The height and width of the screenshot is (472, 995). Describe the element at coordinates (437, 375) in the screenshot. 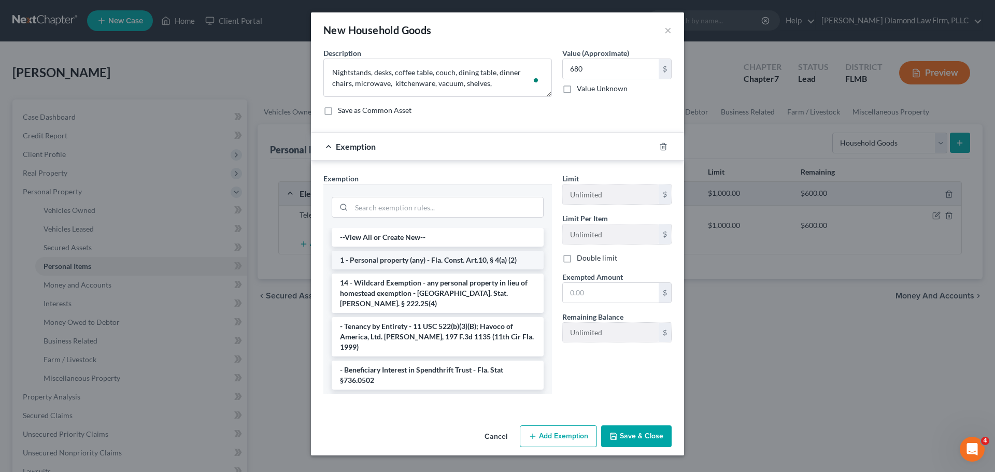

I see `li: - Beneficiary Interest in Spendthrift Trust - Fla. Stat §736.0502` at that location.